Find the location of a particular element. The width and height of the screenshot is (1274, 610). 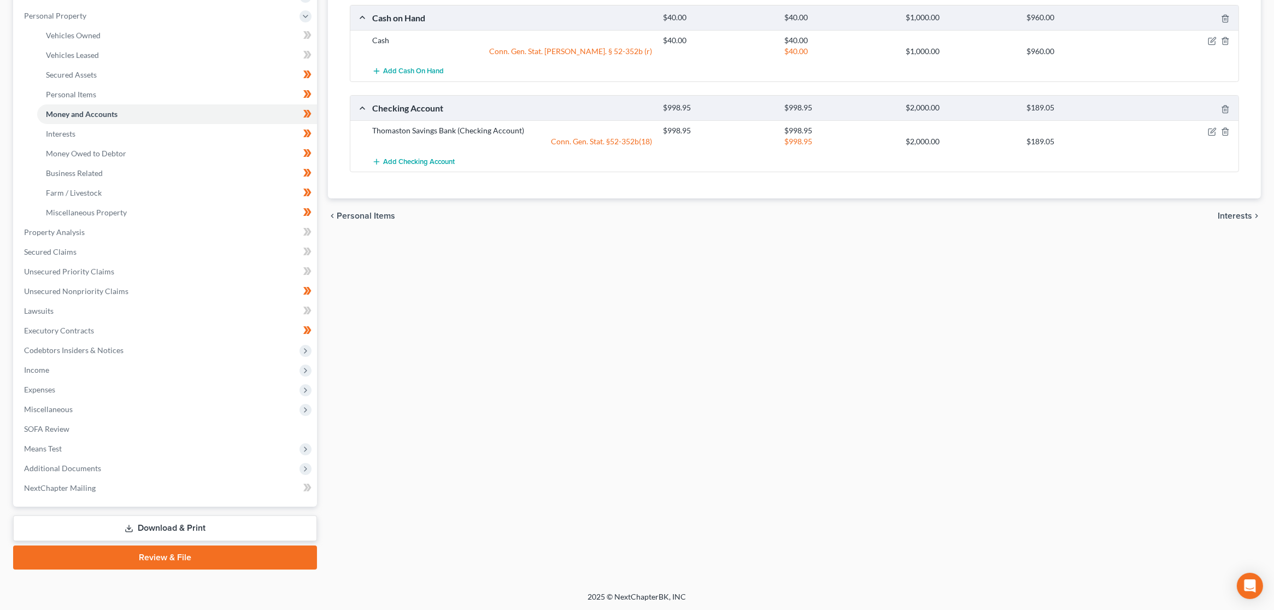

a: Unsecured Nonpriority Claims is located at coordinates (166, 291).